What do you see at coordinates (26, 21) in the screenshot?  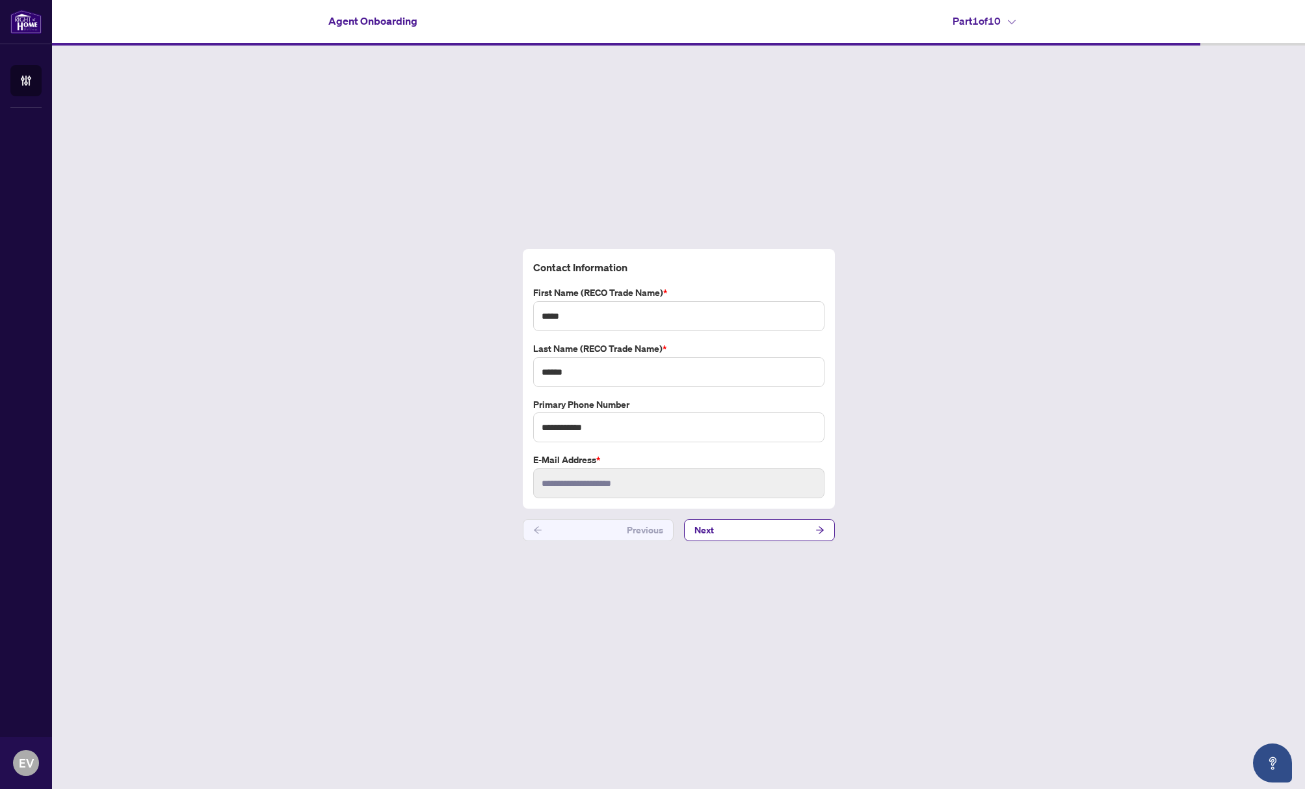 I see `img: logo` at bounding box center [26, 21].